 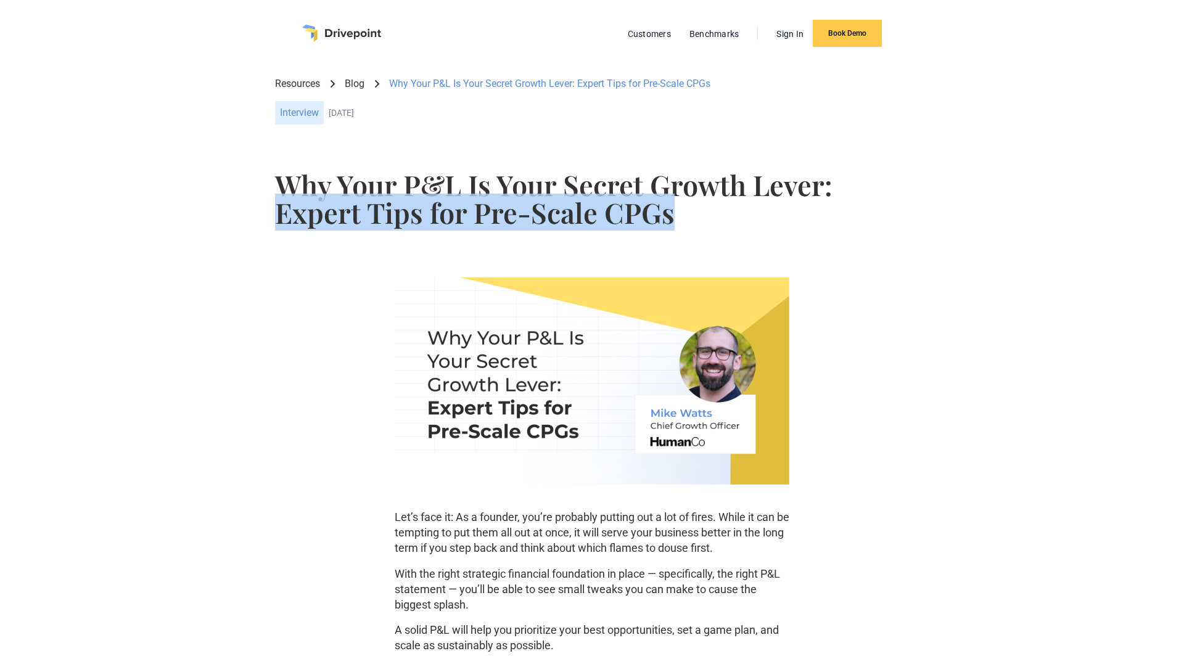 I want to click on p: A solid P&L will help you prioritize your best opportunities, set a game plan, and scale as susta..., so click(x=592, y=638).